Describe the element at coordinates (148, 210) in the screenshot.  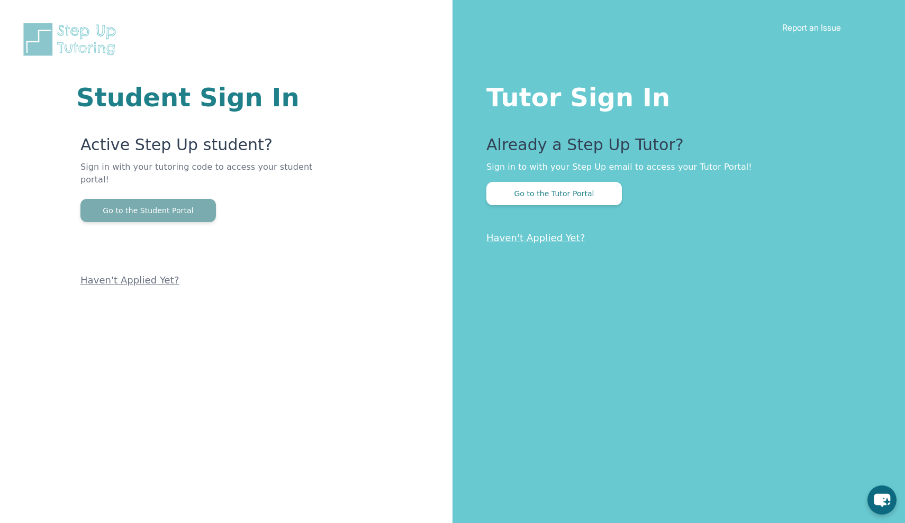
I see `a: Go to the Student Portal` at that location.